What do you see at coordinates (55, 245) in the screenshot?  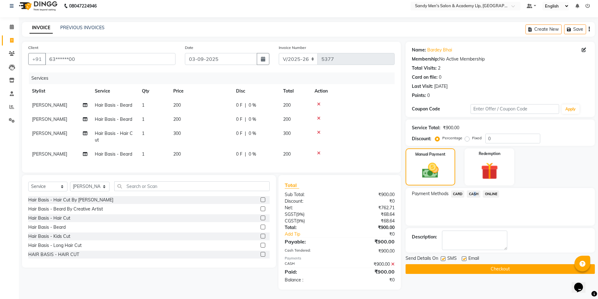 I see `div: Hair Basis - Long Hair Cut` at bounding box center [55, 245].